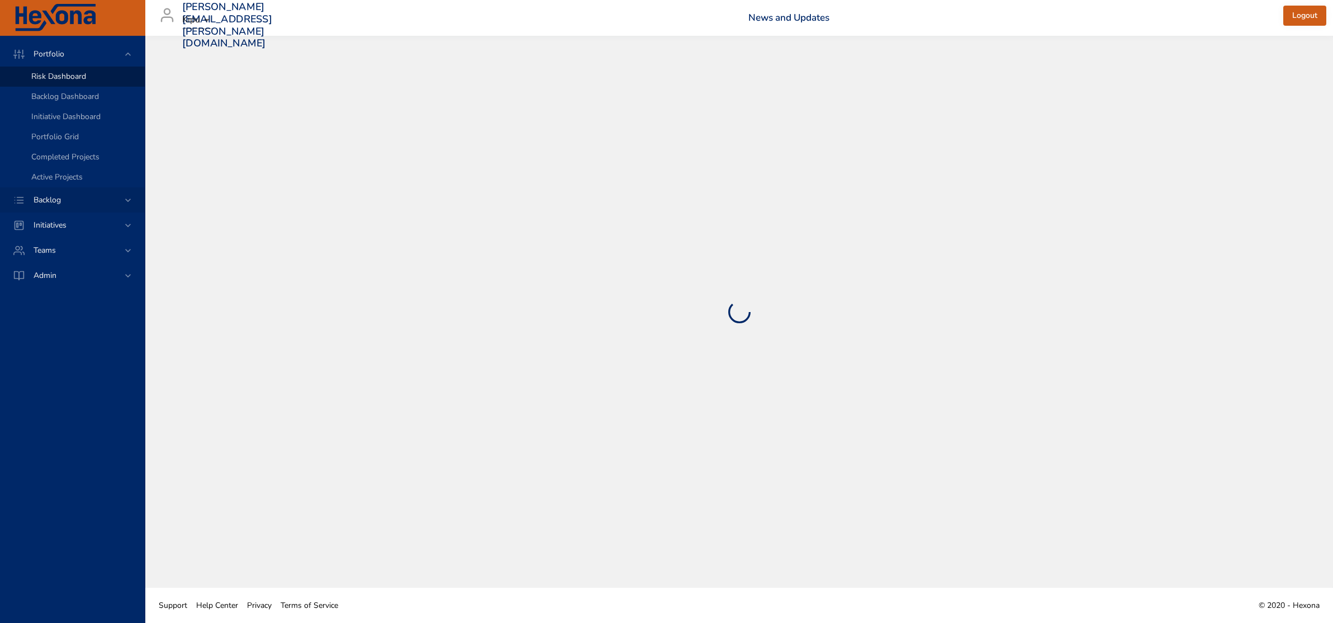  What do you see at coordinates (259, 605) in the screenshot?
I see `a: Privacy` at bounding box center [259, 605].